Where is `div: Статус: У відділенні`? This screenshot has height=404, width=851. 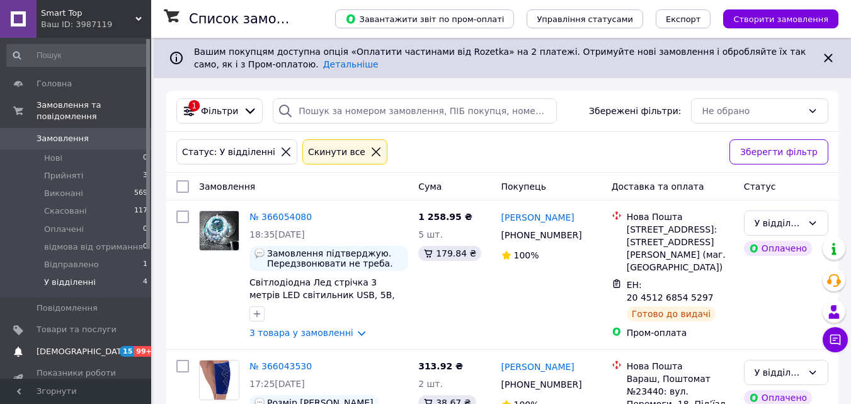 div: Статус: У відділенні is located at coordinates (229, 152).